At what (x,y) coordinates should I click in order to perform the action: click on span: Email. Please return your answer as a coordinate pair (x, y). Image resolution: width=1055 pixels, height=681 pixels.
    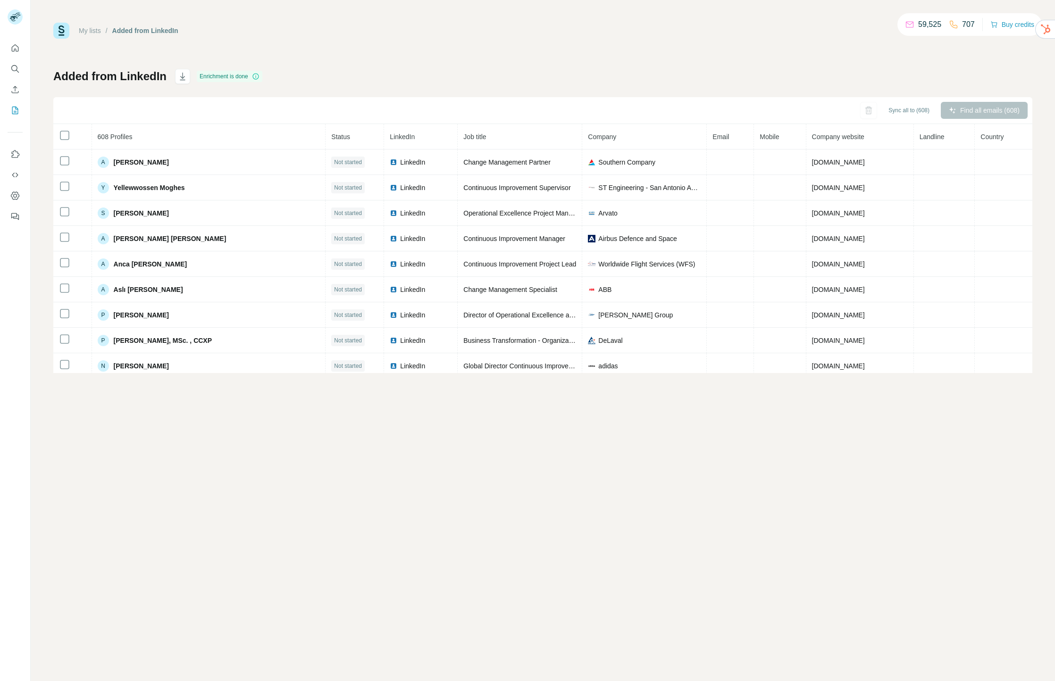
    Looking at the image, I should click on (720, 137).